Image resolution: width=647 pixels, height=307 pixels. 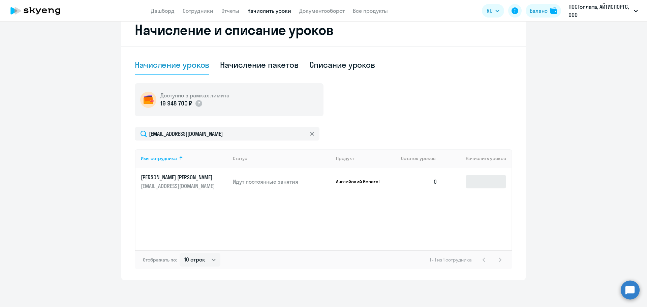 What do you see at coordinates (230, 11) in the screenshot?
I see `a: Отчеты` at bounding box center [230, 11].